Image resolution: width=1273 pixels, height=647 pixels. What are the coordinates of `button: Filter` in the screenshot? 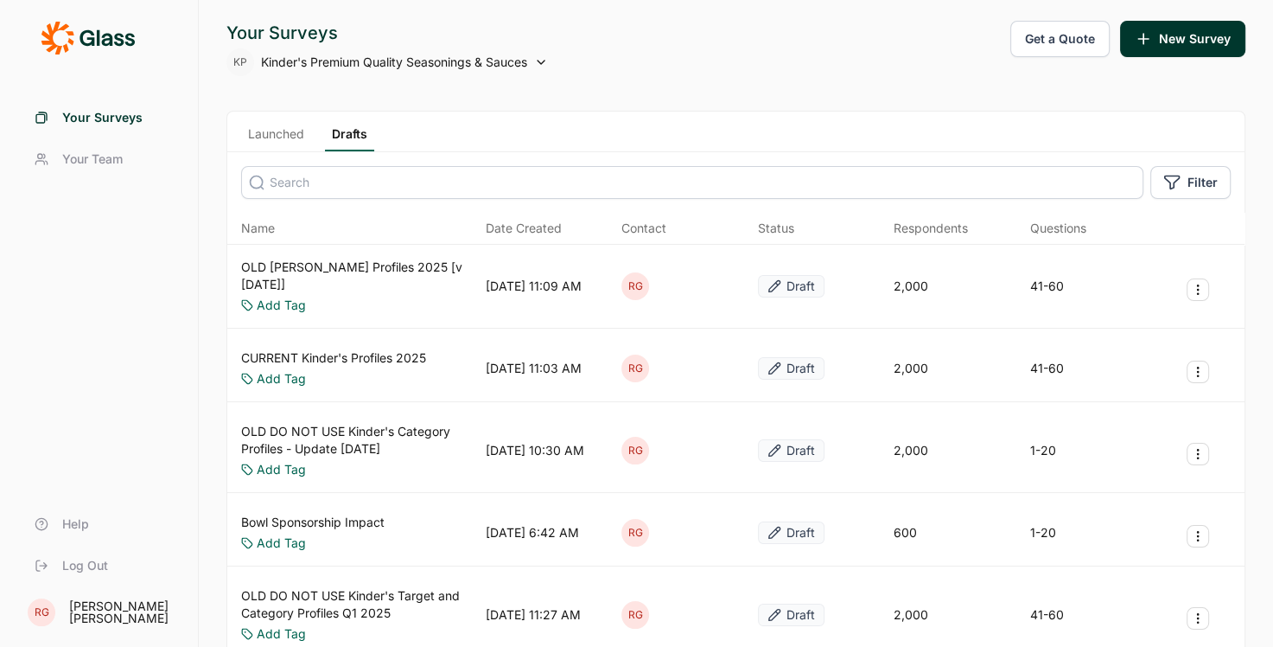 It's located at (1190, 182).